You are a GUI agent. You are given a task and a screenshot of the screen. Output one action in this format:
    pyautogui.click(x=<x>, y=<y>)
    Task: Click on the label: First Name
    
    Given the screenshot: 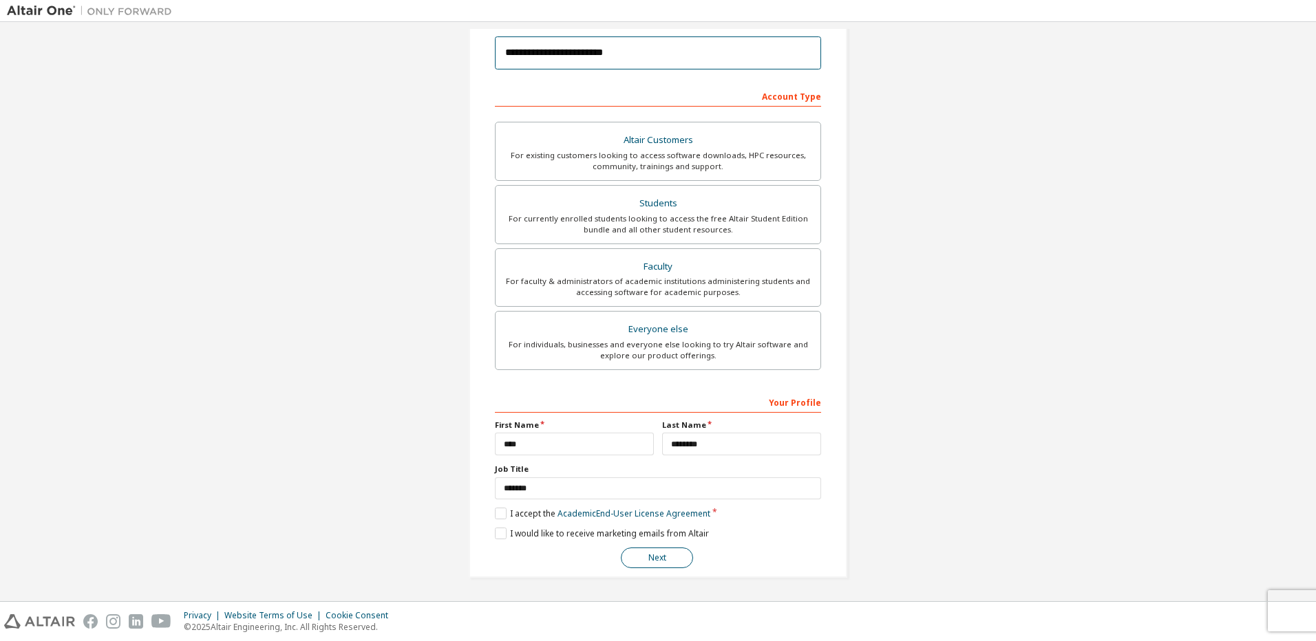 What is the action you would take?
    pyautogui.click(x=574, y=425)
    